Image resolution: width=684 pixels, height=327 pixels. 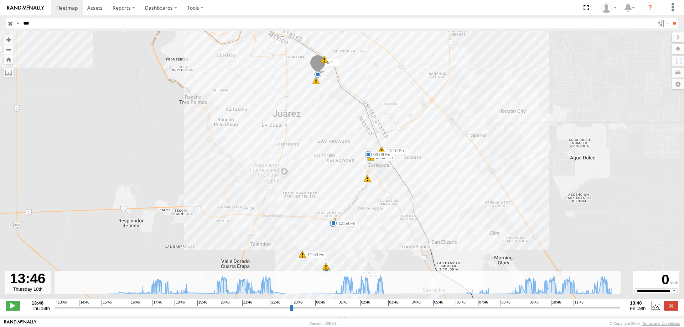 What do you see at coordinates (661, 324) in the screenshot?
I see `a: Terms and Conditions` at bounding box center [661, 324].